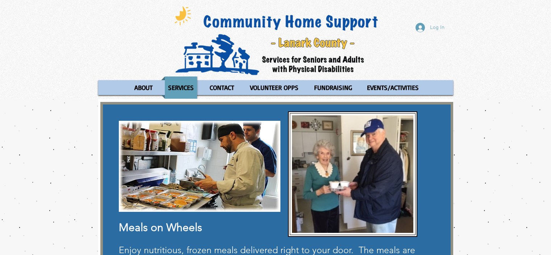  Describe the element at coordinates (181, 87) in the screenshot. I see `a: SERVICES` at that location.